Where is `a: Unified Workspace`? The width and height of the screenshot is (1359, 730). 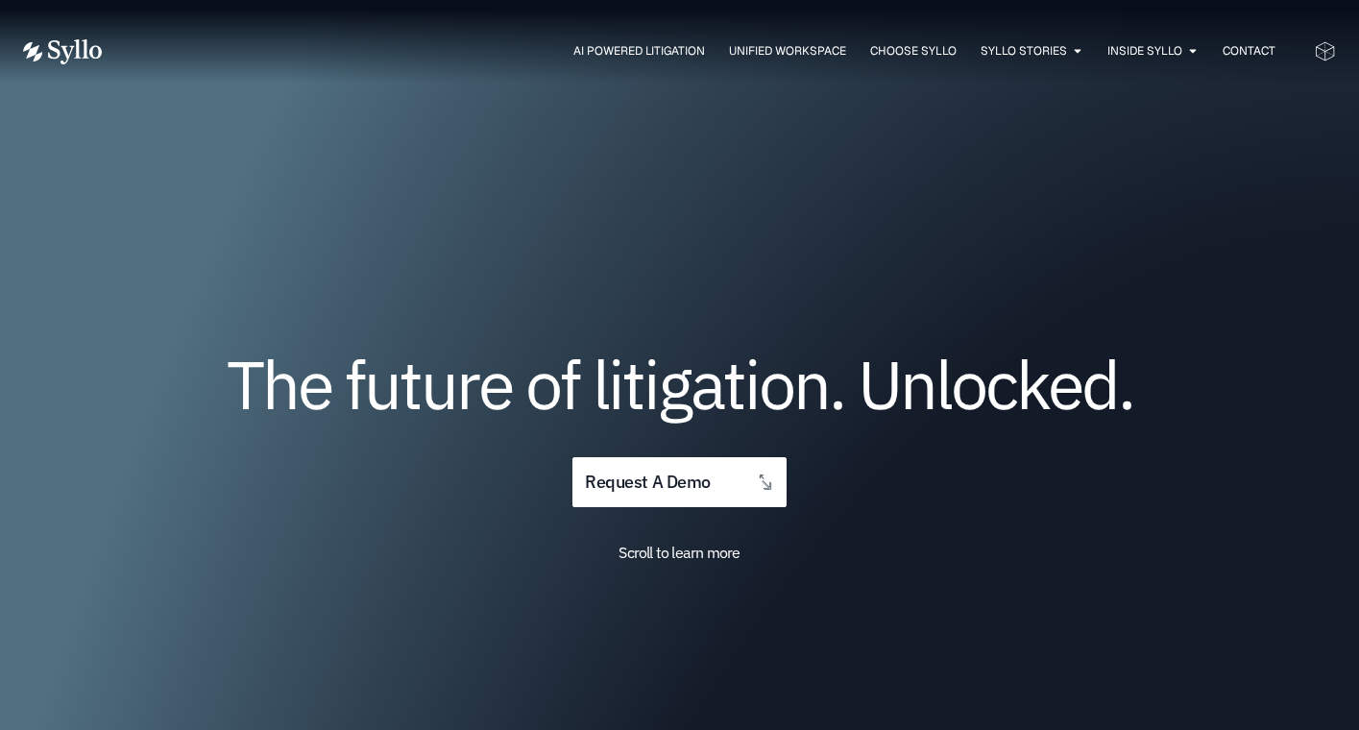 a: Unified Workspace is located at coordinates (788, 51).